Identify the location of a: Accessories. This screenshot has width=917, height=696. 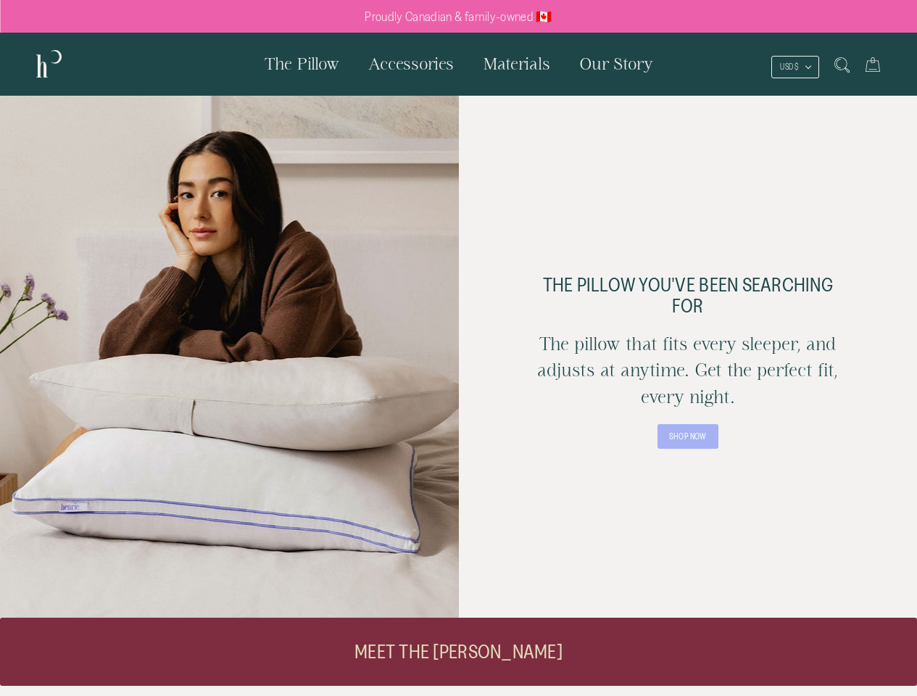
(411, 64).